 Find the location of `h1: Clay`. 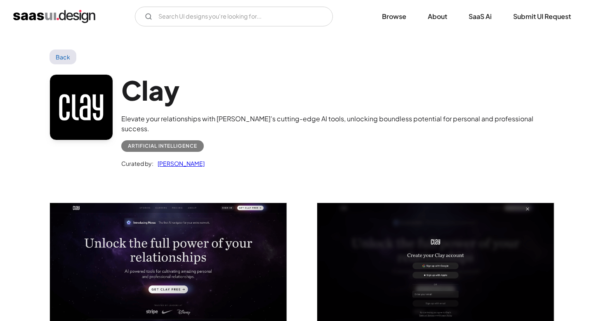

h1: Clay is located at coordinates (333, 90).